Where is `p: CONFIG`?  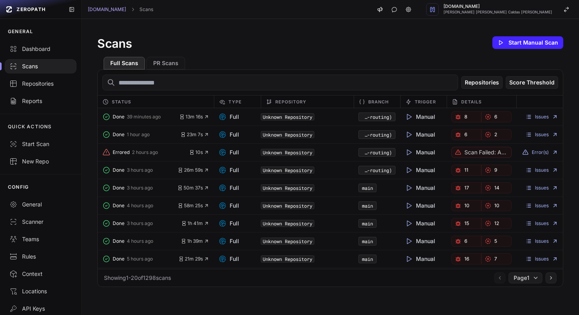
p: CONFIG is located at coordinates (18, 187).